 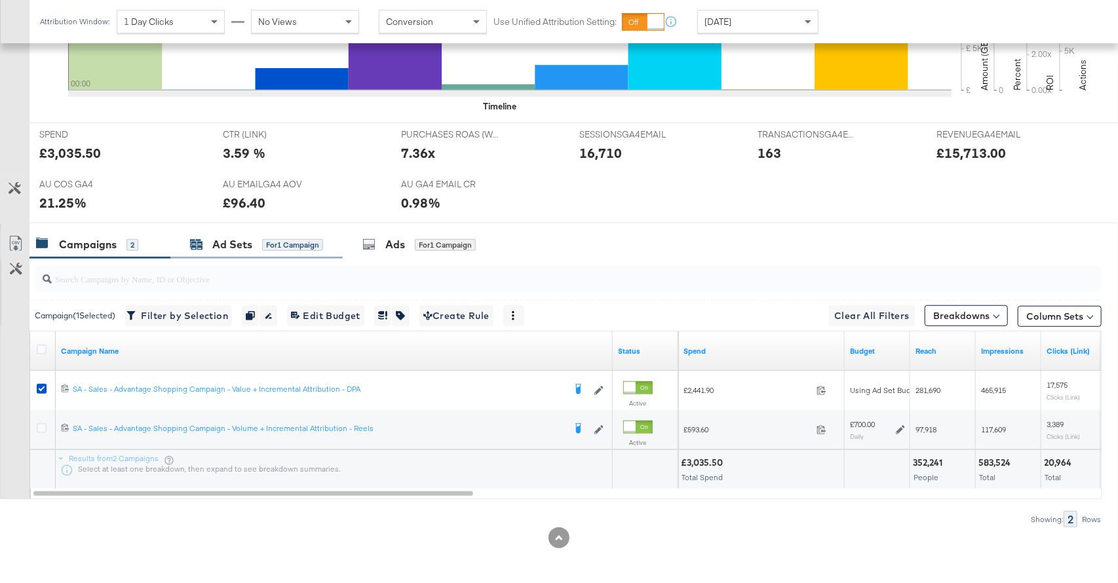 What do you see at coordinates (747, 390) in the screenshot?
I see `span: £2,441.90` at bounding box center [747, 390].